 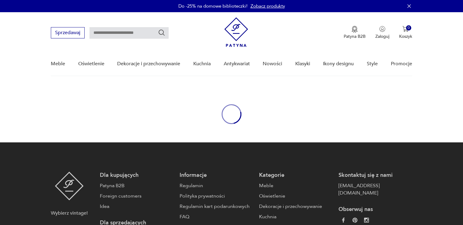 What do you see at coordinates (136, 175) in the screenshot?
I see `p: Dla kupujących` at bounding box center [136, 175].